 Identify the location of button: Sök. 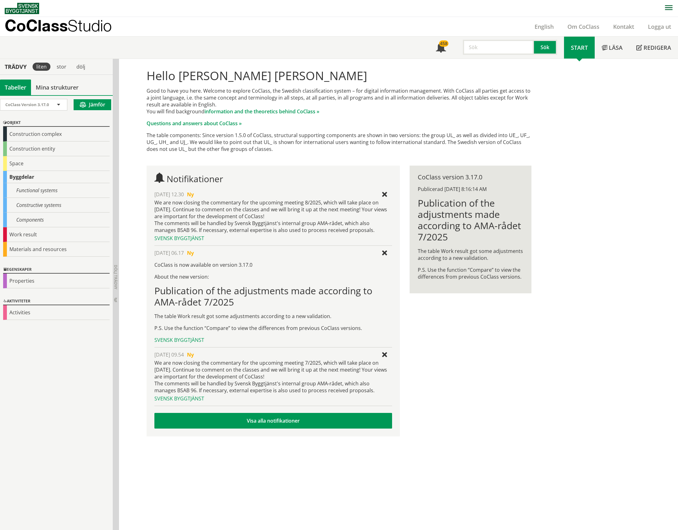
(546, 47).